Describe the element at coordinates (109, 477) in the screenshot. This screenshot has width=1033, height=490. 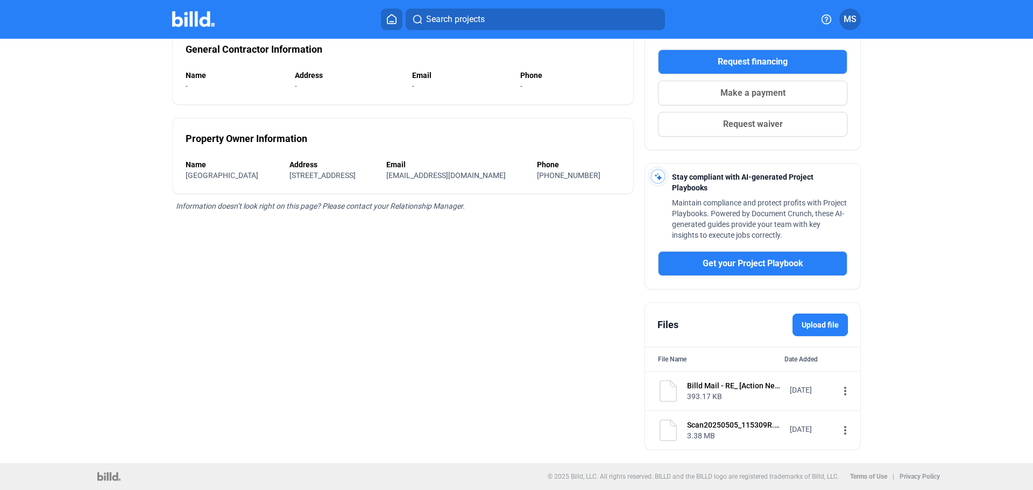
I see `img: logo` at that location.